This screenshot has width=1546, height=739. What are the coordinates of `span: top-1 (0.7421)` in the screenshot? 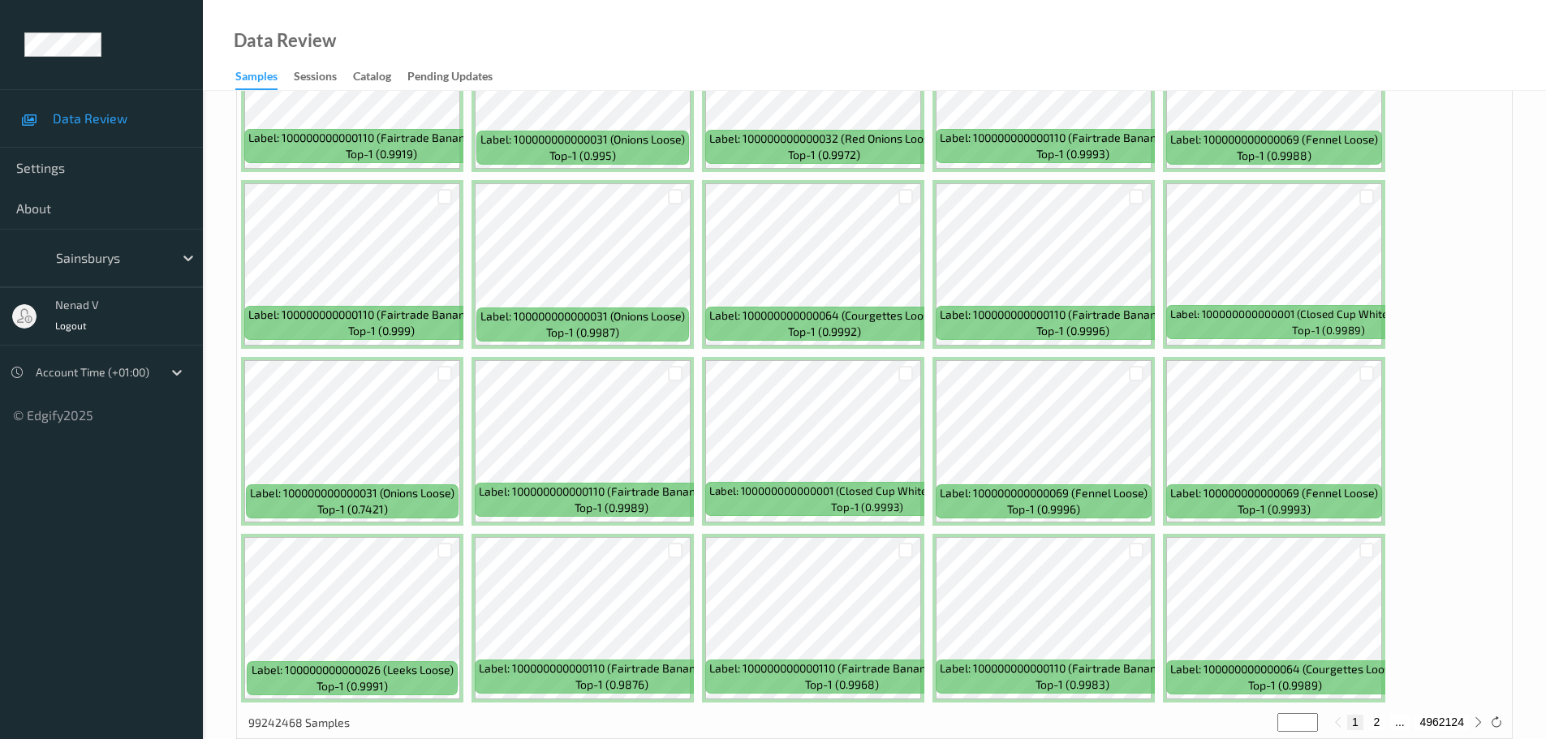 It's located at (352, 510).